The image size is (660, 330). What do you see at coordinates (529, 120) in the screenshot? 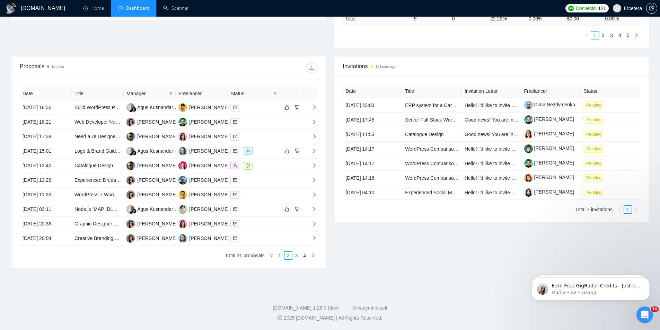
I see `img: c1j3LM-P8wYGiNJFOz_ykoDtzB4IbR1eXHCmdn6mkzey13rf0U2oYvbmCfs7AXqnBj` at bounding box center [529, 120].